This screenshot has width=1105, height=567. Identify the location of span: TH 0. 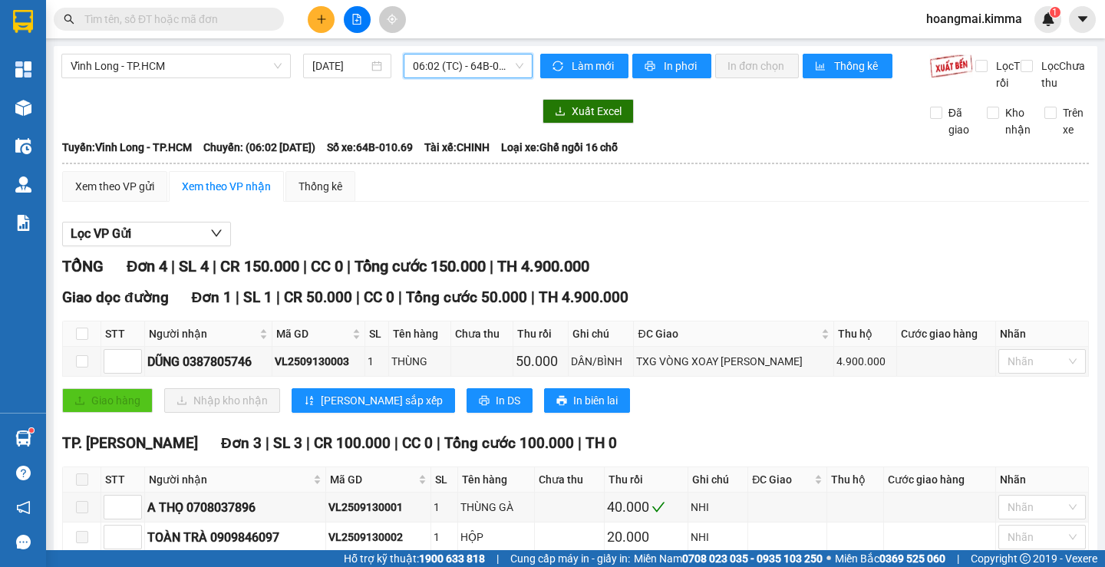
(601, 443).